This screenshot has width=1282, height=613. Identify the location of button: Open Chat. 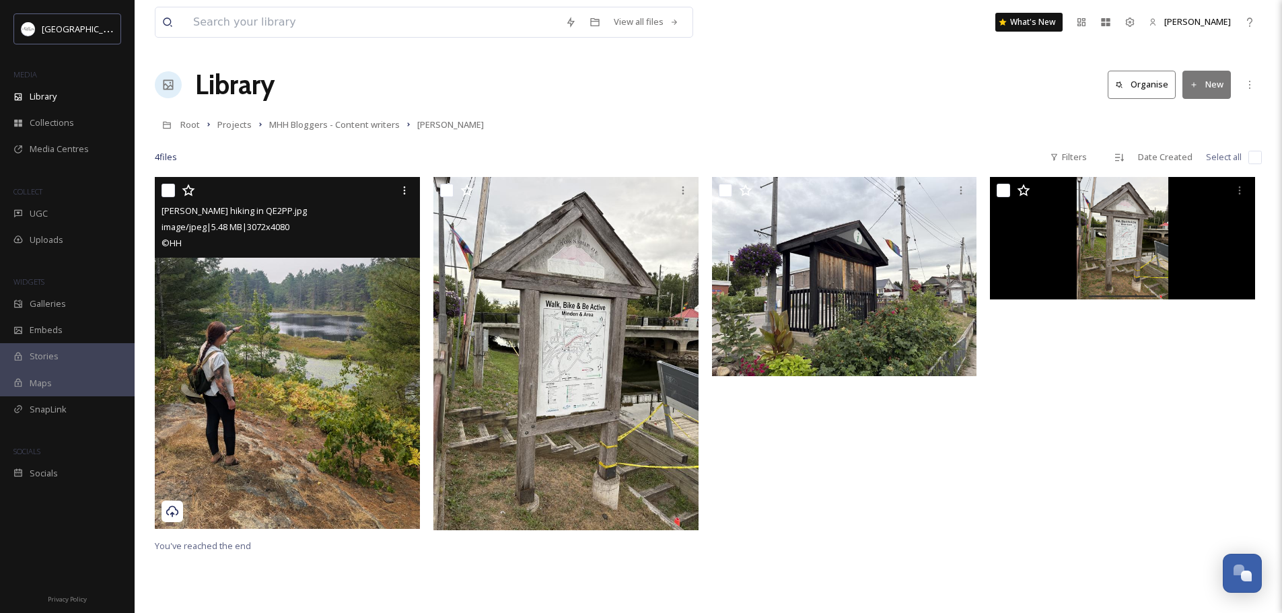
(1242, 573).